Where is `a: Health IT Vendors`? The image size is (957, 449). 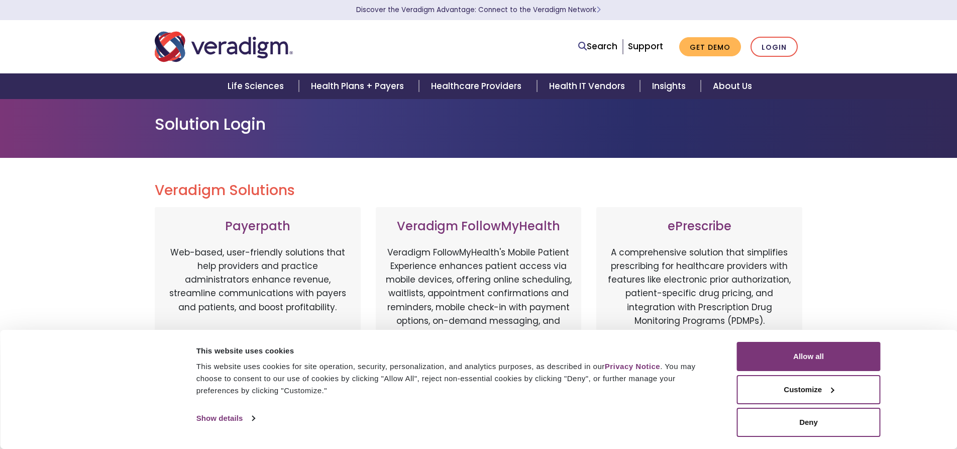
a: Health IT Vendors is located at coordinates (588, 86).